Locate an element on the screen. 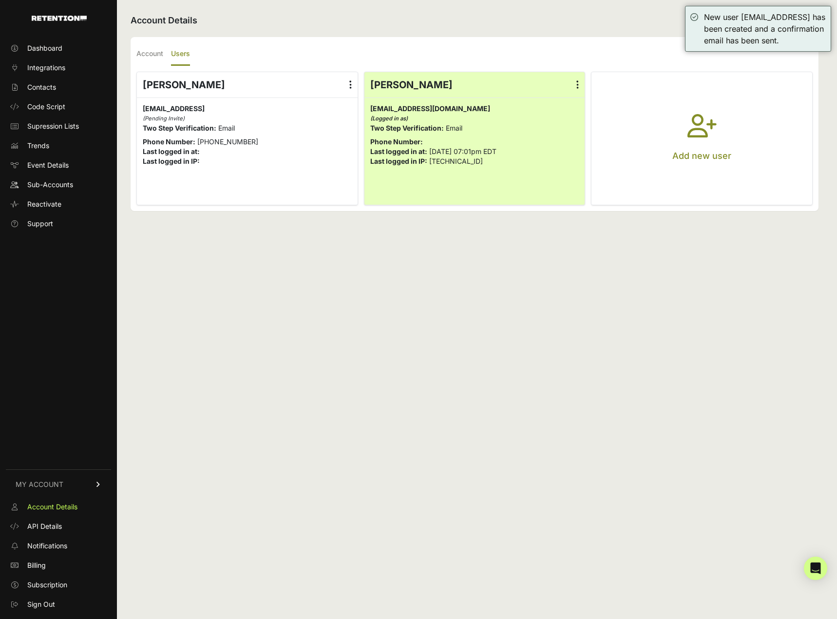 The height and width of the screenshot is (619, 837). span: MY ACCOUNT is located at coordinates (39, 484).